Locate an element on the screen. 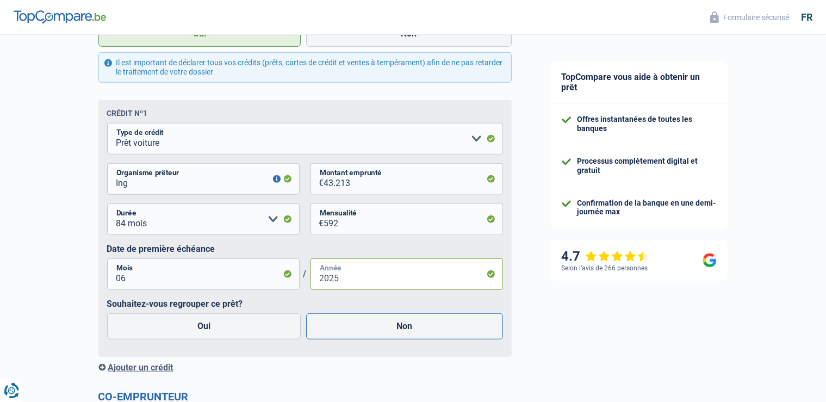  div: Offres instantanées de toutes les banques is located at coordinates (647, 124).